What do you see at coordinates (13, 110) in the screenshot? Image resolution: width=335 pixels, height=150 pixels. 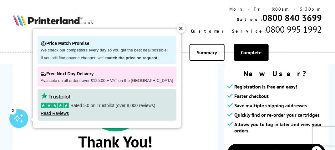 I see `div: 2` at bounding box center [13, 110].